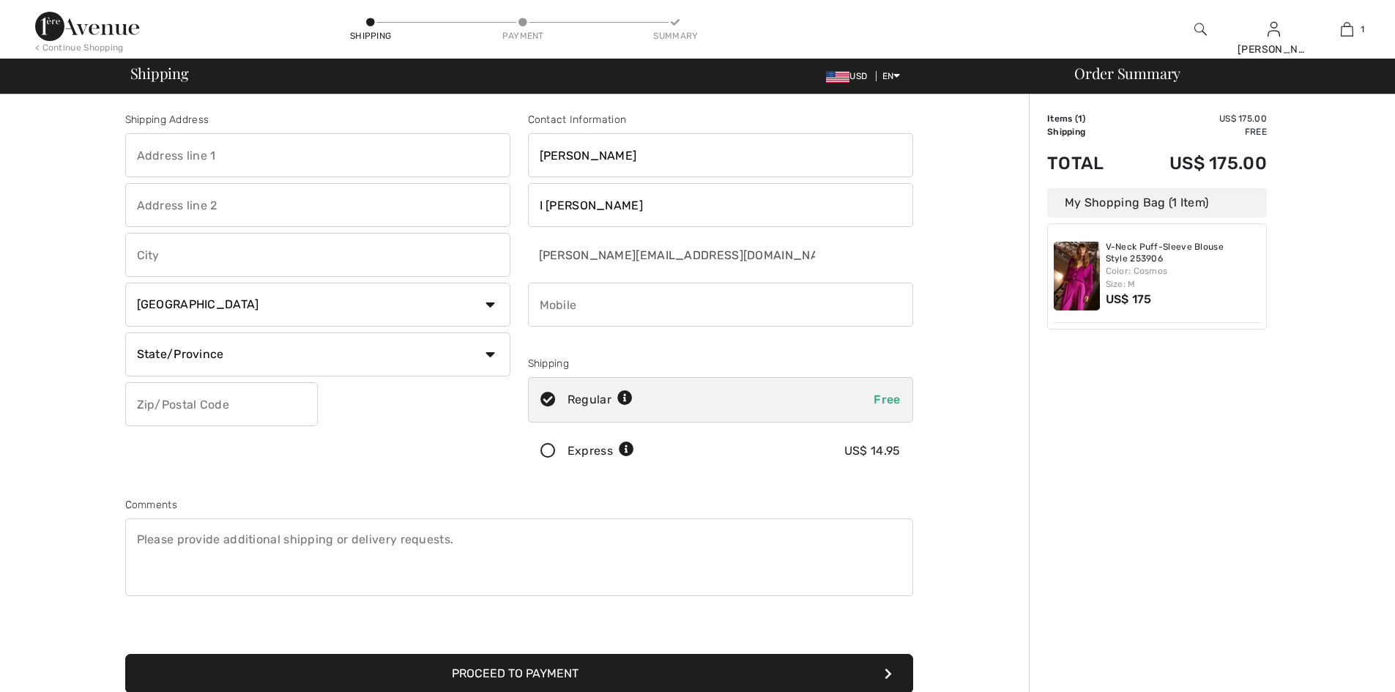 The height and width of the screenshot is (692, 1395). I want to click on div: My Shopping Bag (1 Item), so click(1157, 203).